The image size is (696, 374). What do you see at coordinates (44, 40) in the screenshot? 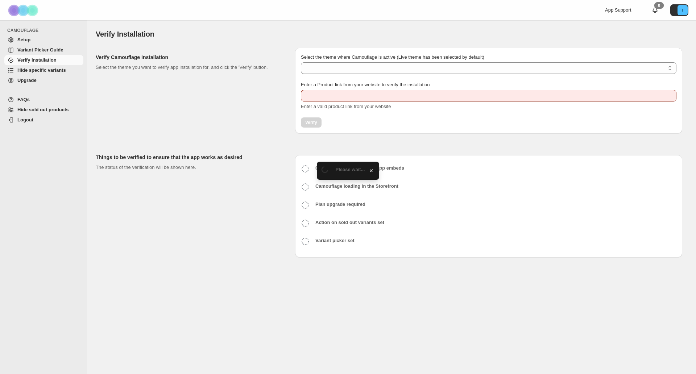
I see `a: Setup` at bounding box center [44, 40].